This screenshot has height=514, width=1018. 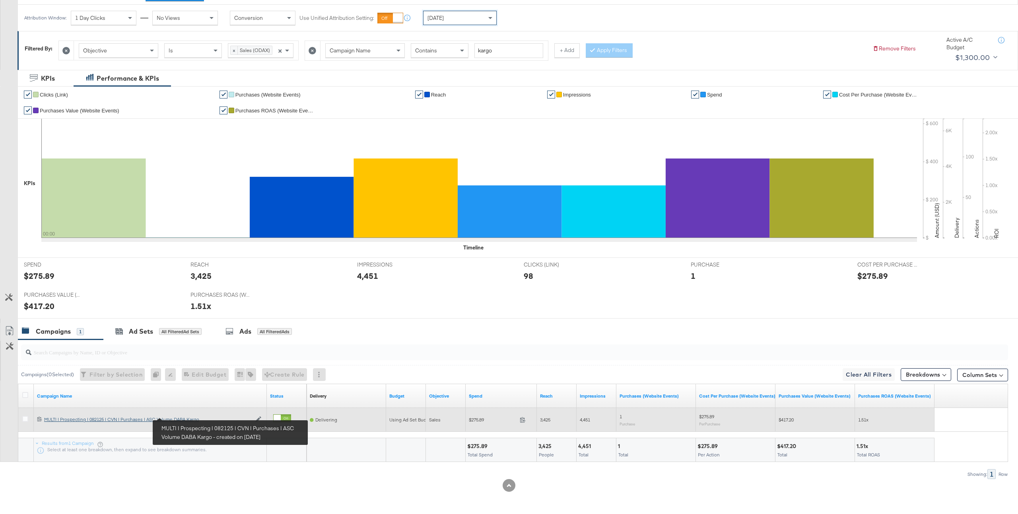 What do you see at coordinates (350, 50) in the screenshot?
I see `span: Campaign Name` at bounding box center [350, 50].